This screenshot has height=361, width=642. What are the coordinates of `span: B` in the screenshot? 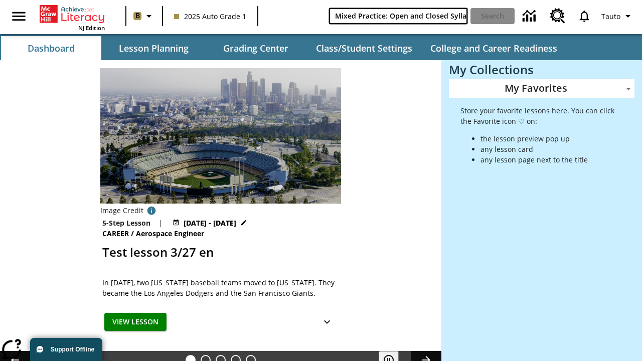 It's located at (137, 16).